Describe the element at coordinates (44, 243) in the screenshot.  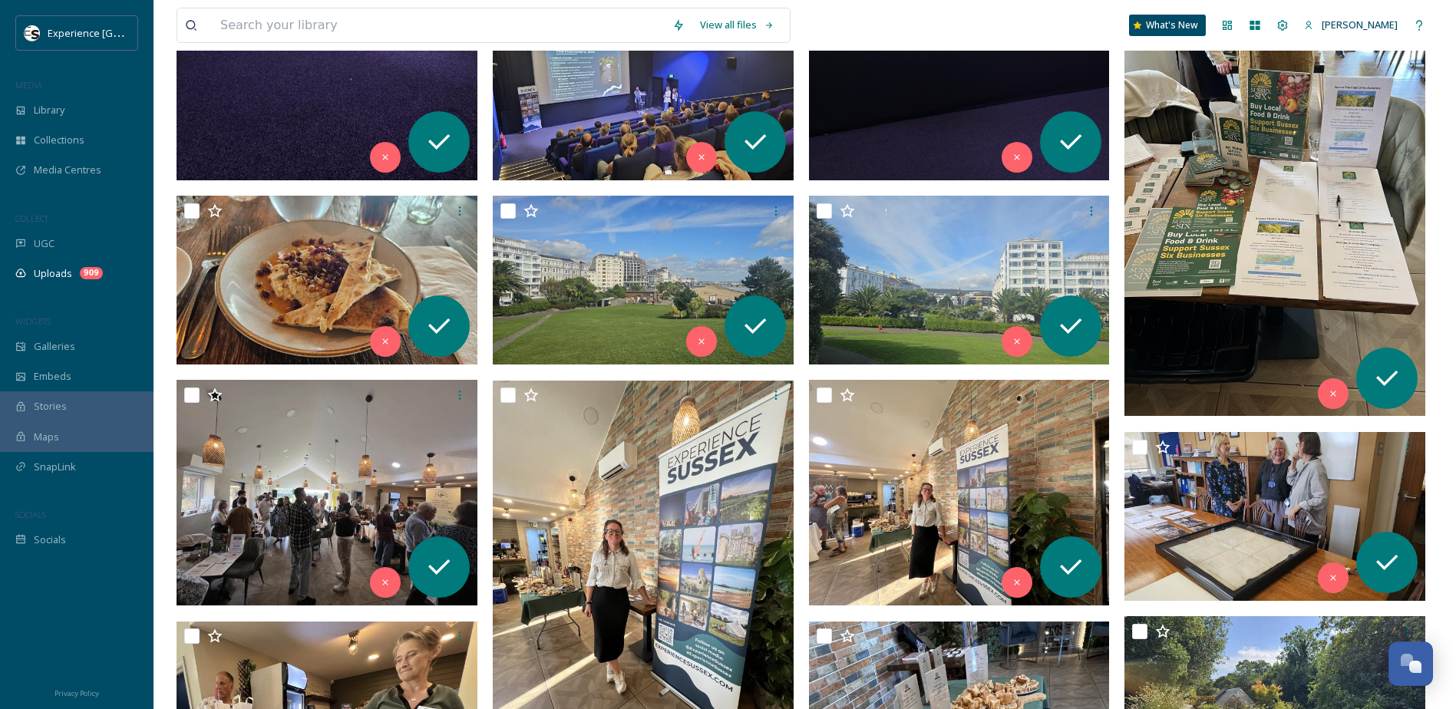
I see `span: UGC` at that location.